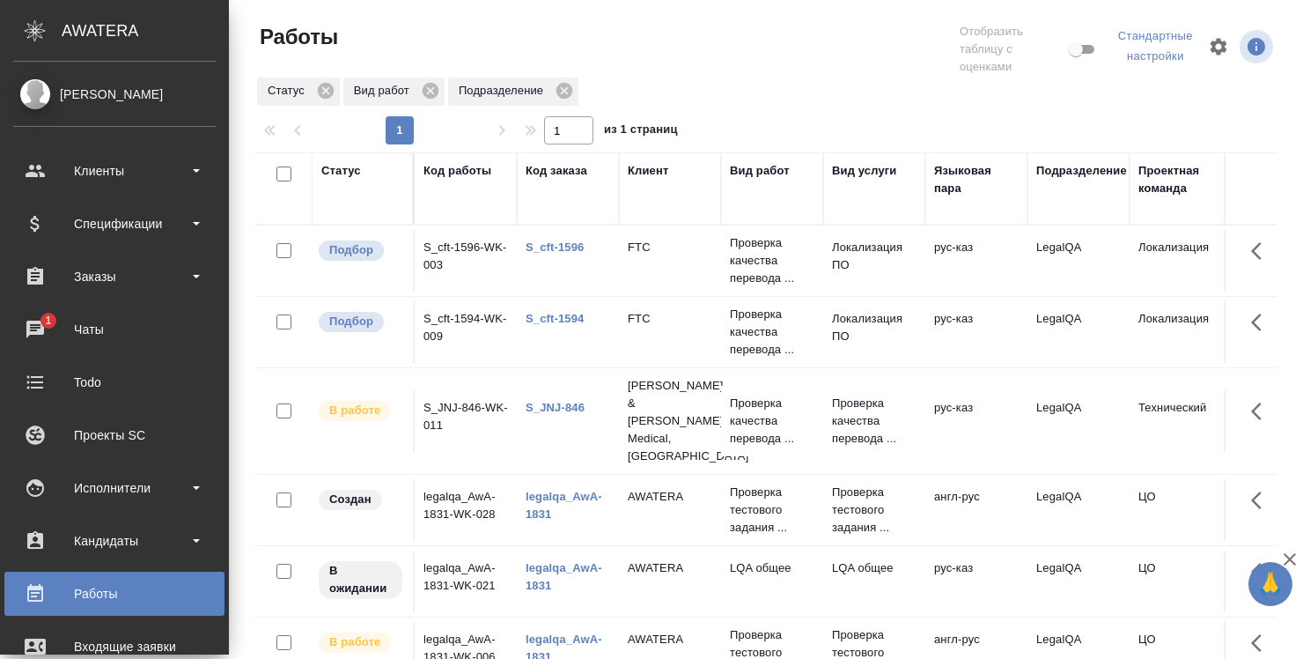 The image size is (1310, 659). I want to click on a: Работы, so click(114, 593).